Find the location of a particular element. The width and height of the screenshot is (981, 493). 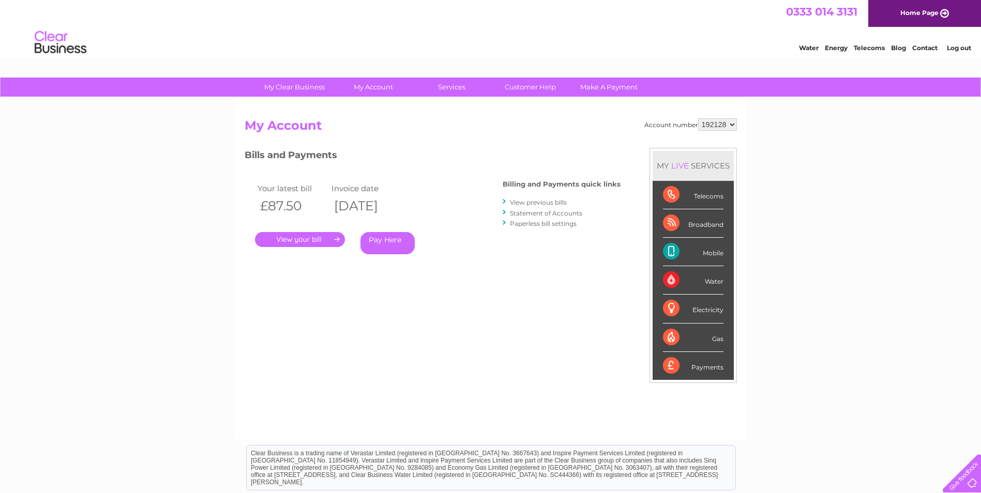

span: 0333 014 3131 is located at coordinates (821, 11).